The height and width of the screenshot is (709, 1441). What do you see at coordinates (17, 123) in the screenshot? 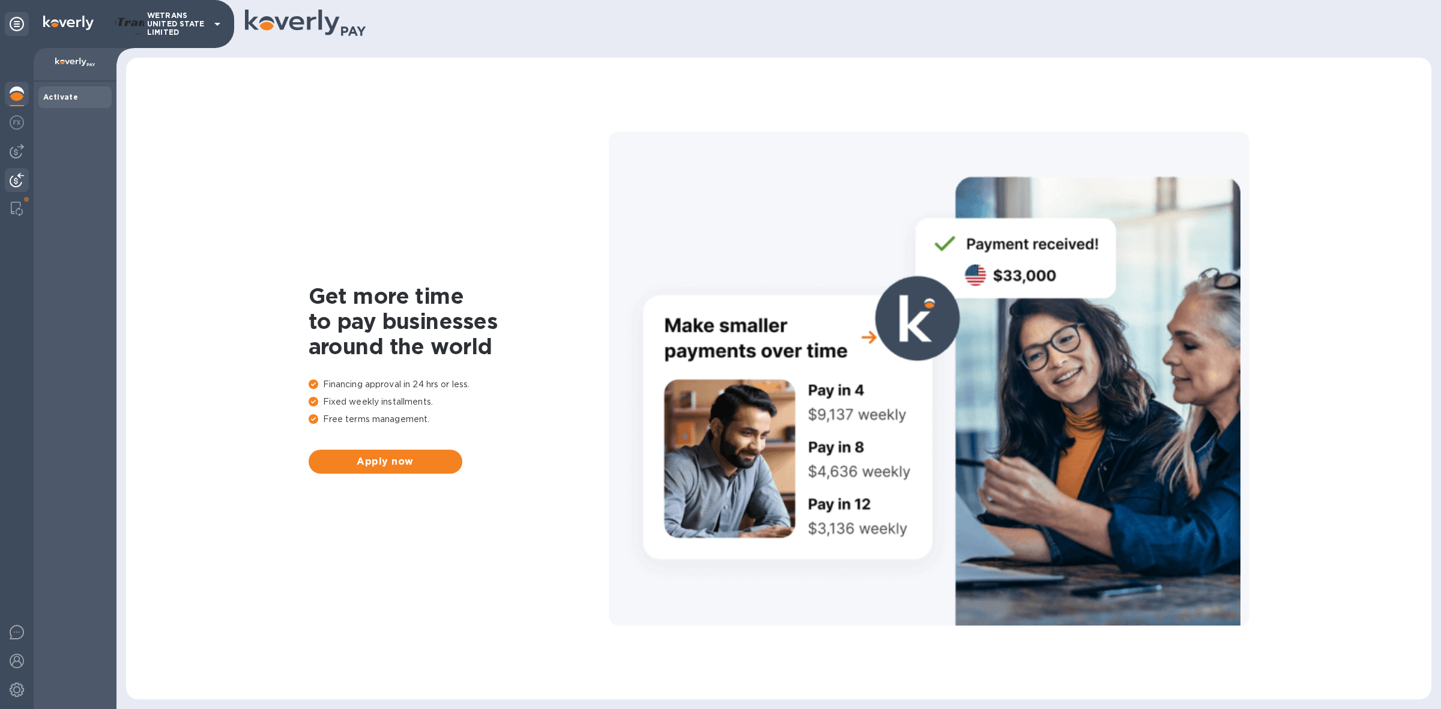
I see `img: Foreign exchange` at bounding box center [17, 123].